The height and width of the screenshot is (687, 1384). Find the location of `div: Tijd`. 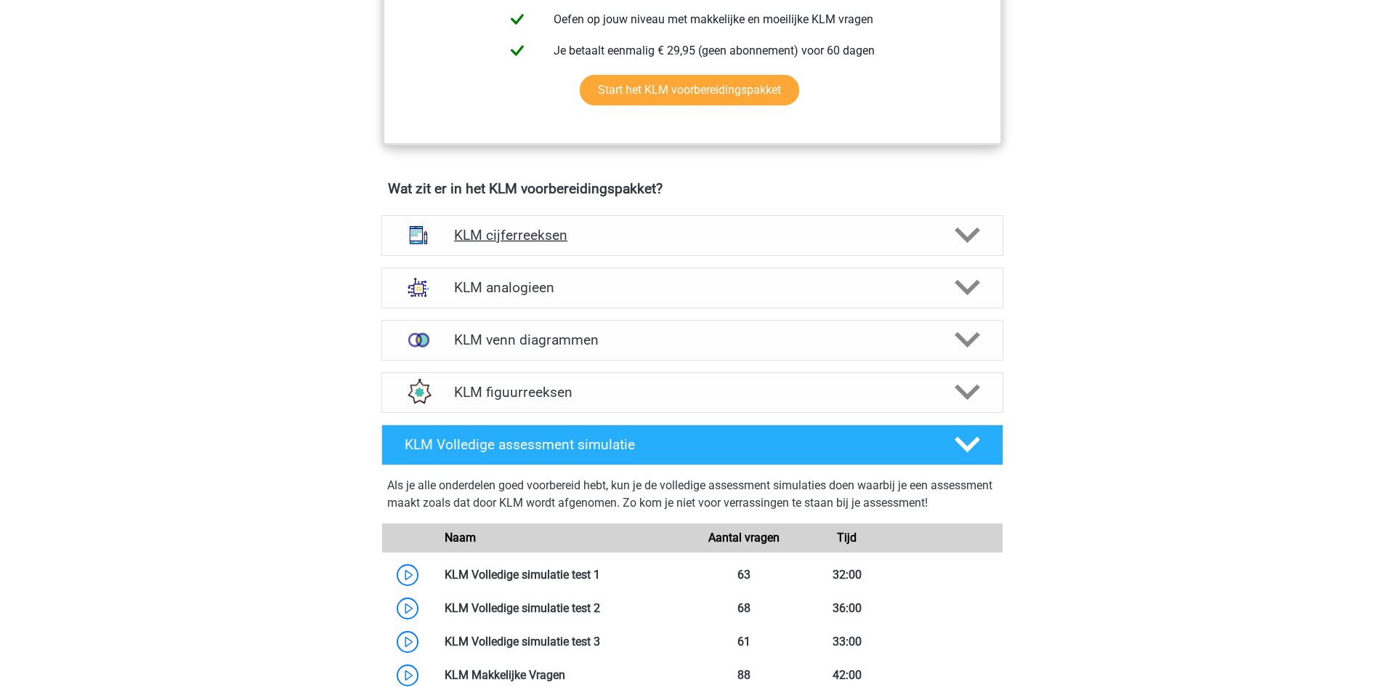

div: Tijd is located at coordinates (847, 538).